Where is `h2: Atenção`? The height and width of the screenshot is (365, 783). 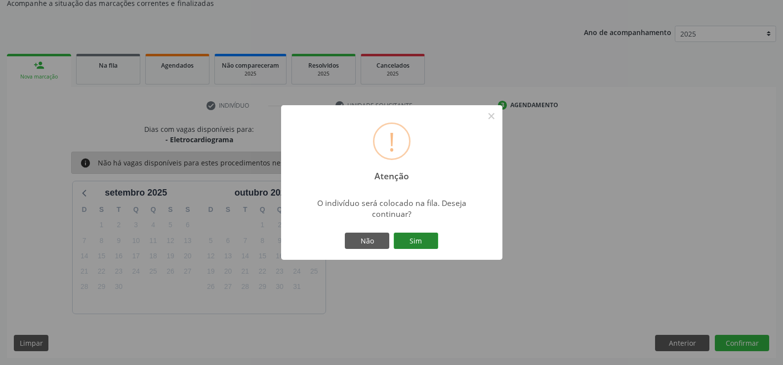
h2: Atenção is located at coordinates (391, 172).